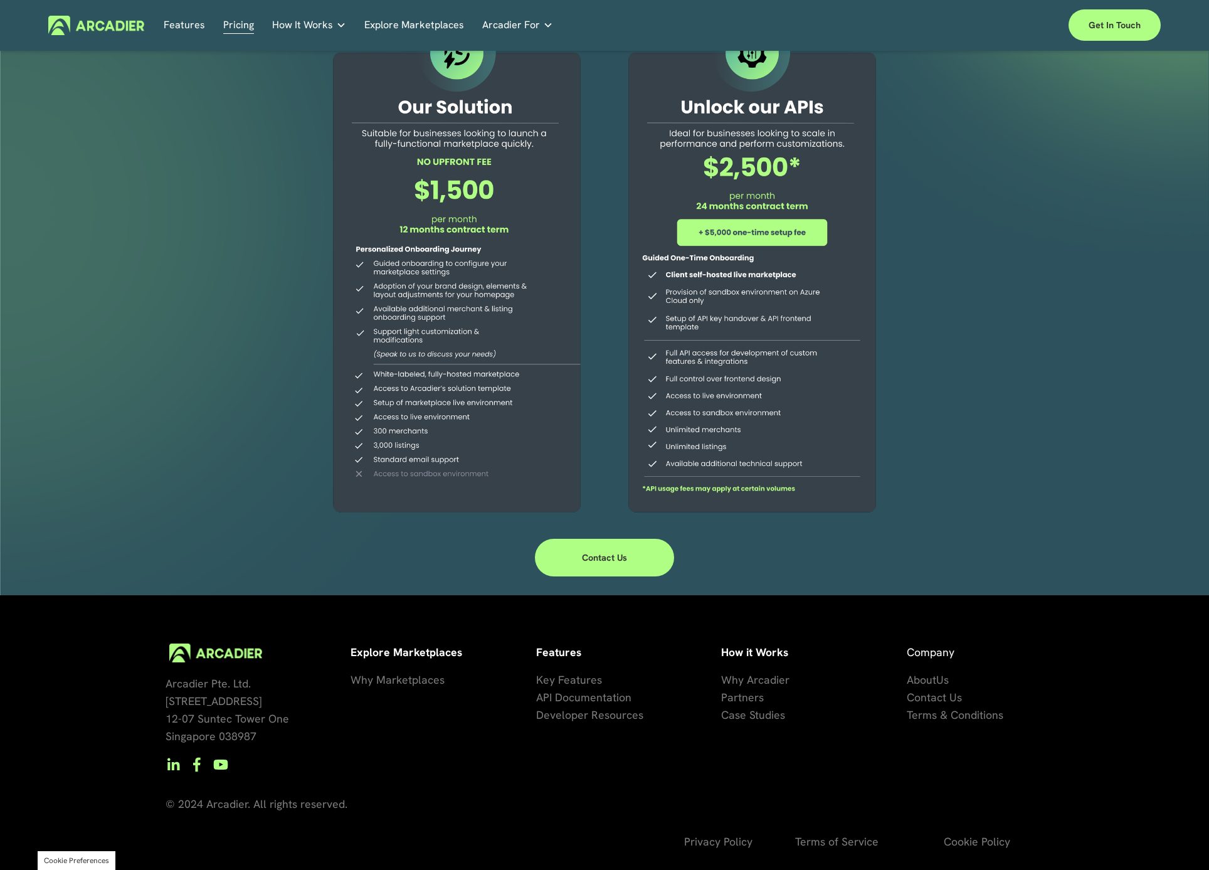 This screenshot has height=870, width=1209. Describe the element at coordinates (221, 764) in the screenshot. I see `a: YouTube` at that location.